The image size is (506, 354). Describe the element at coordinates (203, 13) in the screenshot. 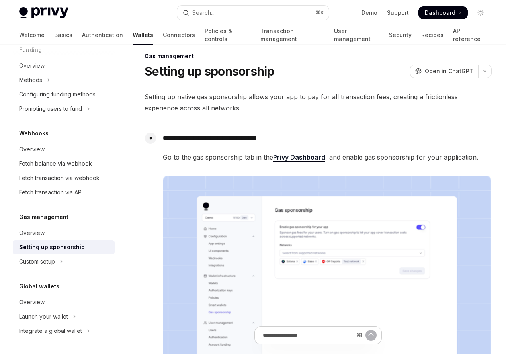

I see `div: Search...` at that location.